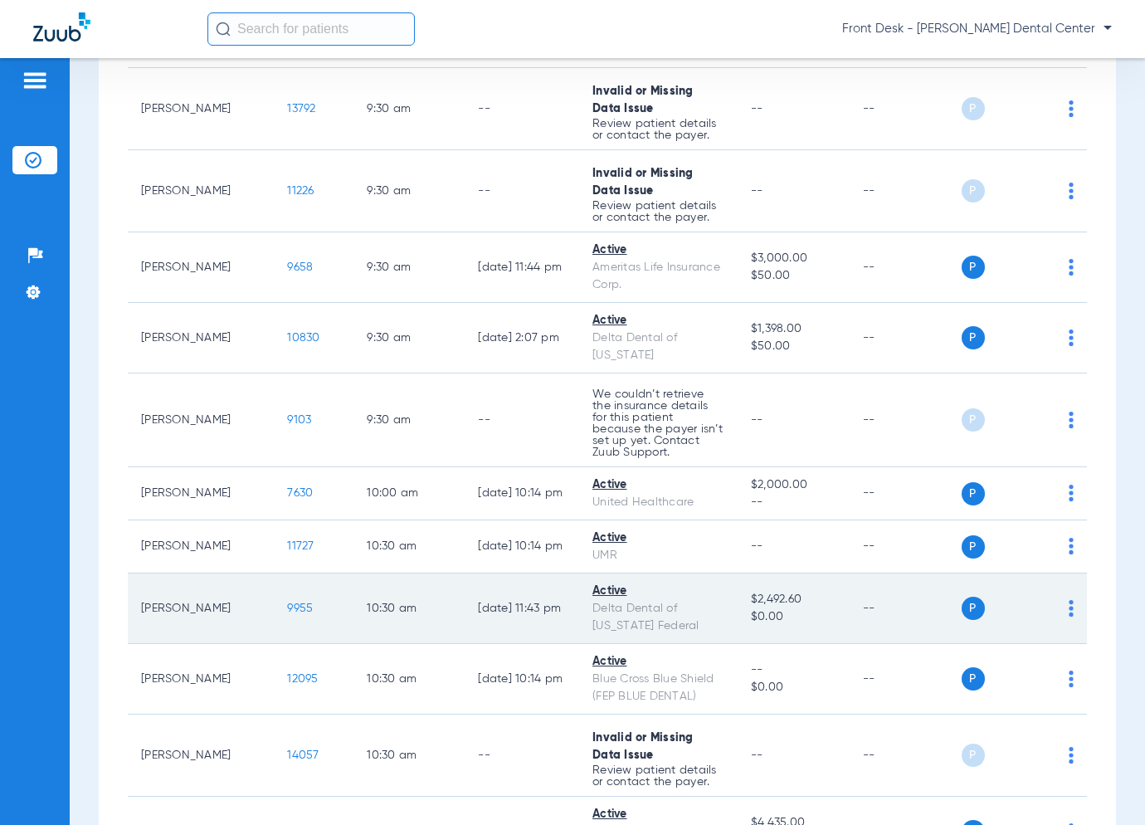  Describe the element at coordinates (300, 493) in the screenshot. I see `span: 7630` at that location.